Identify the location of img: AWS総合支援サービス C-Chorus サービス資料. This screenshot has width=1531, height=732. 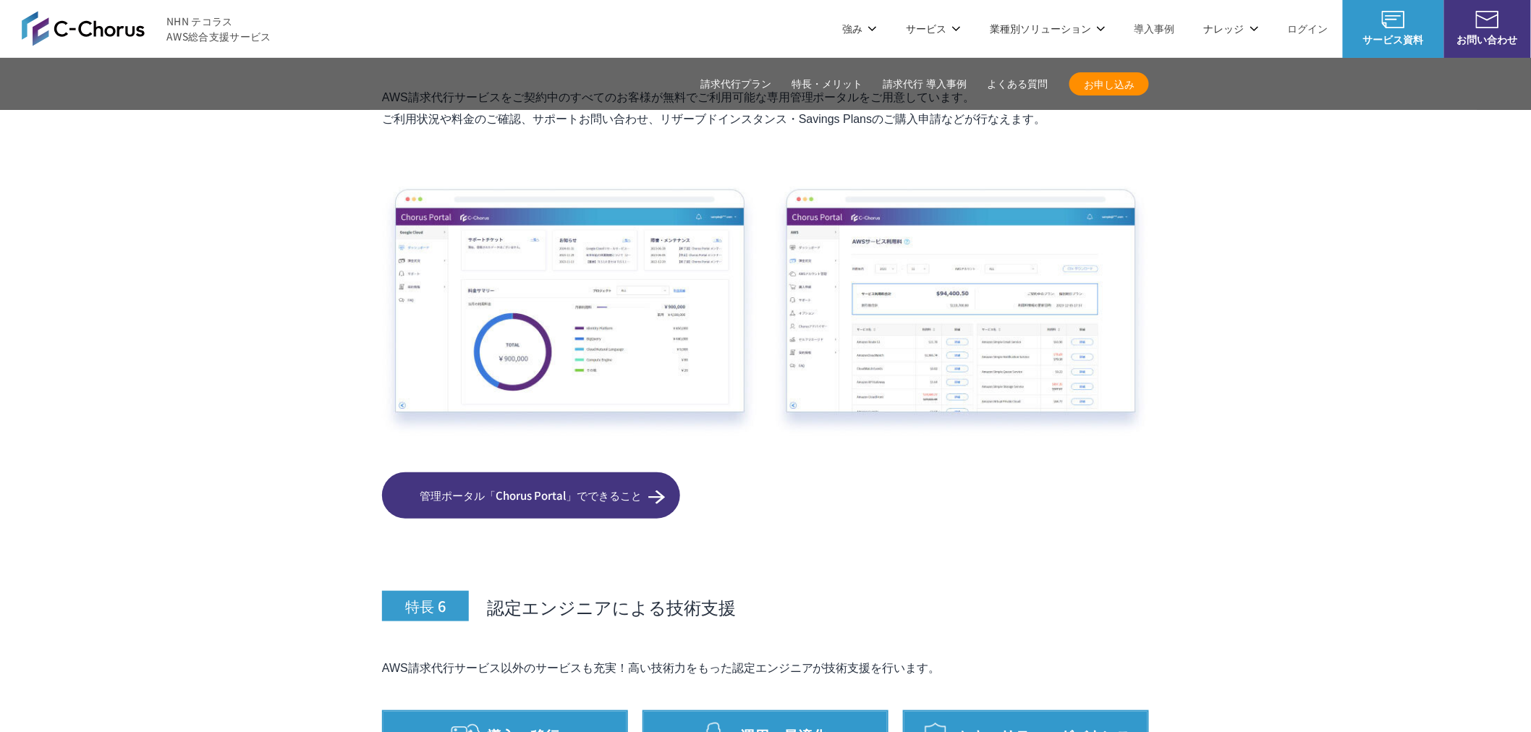
(1394, 20).